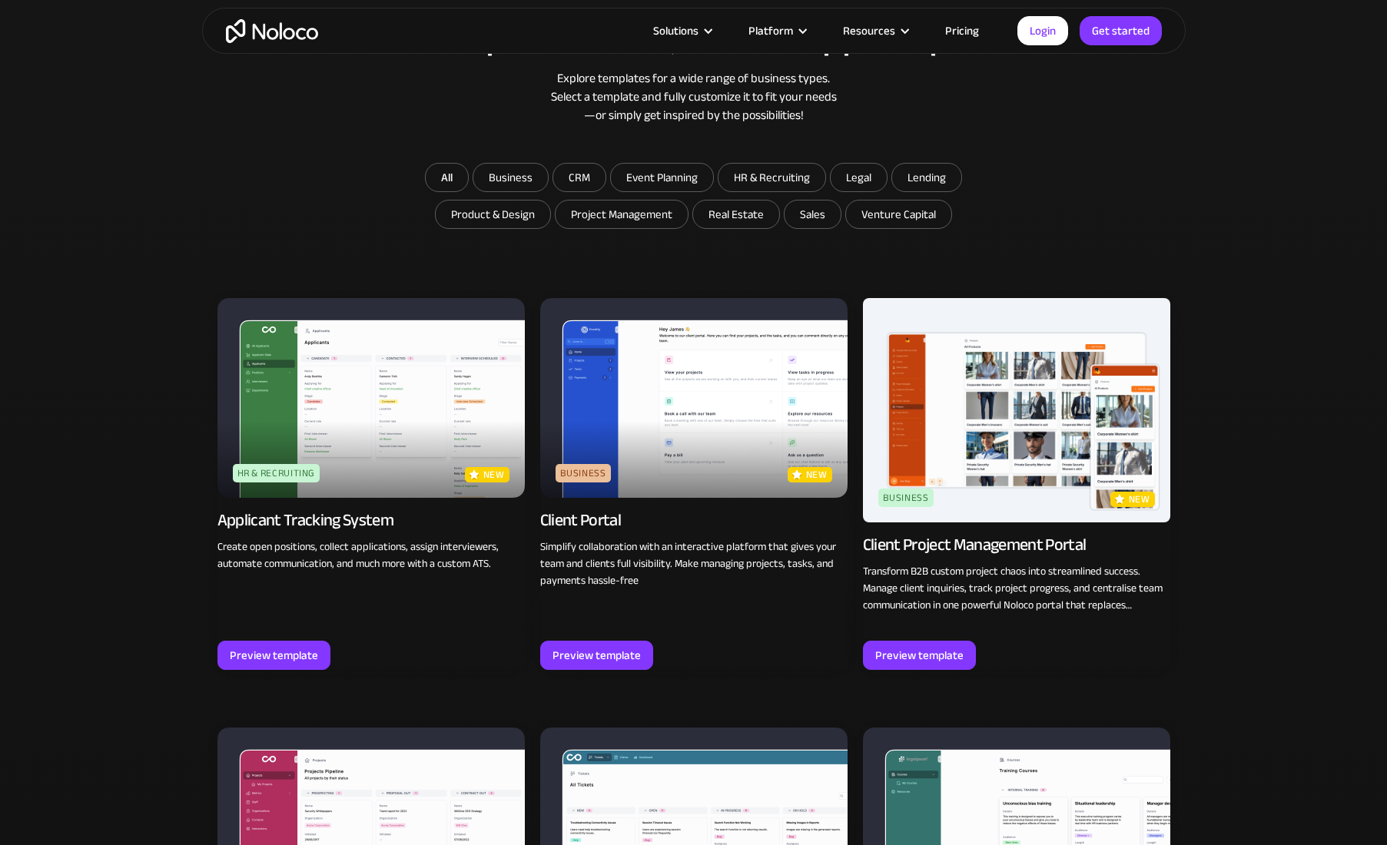 Image resolution: width=1387 pixels, height=845 pixels. Describe the element at coordinates (371, 483) in the screenshot. I see `a: HR & RecruitingnewApplicant Tracking SystemCreate open positions, collect applications, assign in...` at that location.